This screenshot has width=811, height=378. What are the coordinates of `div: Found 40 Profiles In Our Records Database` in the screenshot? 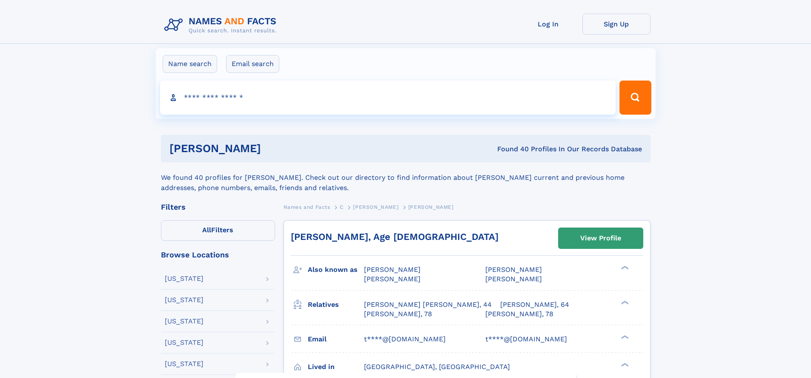 It's located at (511, 149).